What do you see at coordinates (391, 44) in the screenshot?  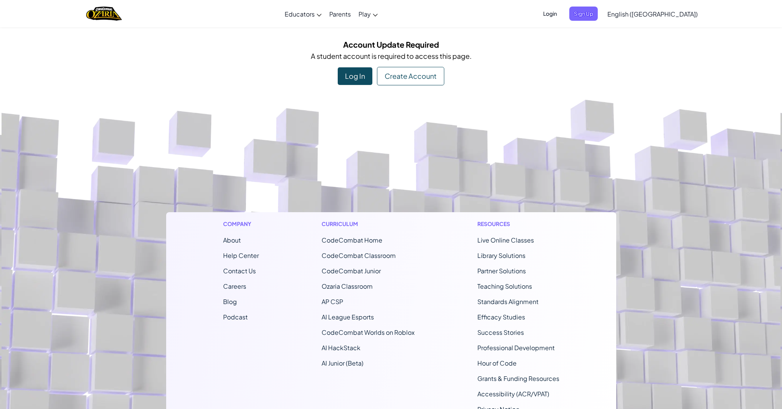 I see `h5: Account Update Required` at bounding box center [391, 44].